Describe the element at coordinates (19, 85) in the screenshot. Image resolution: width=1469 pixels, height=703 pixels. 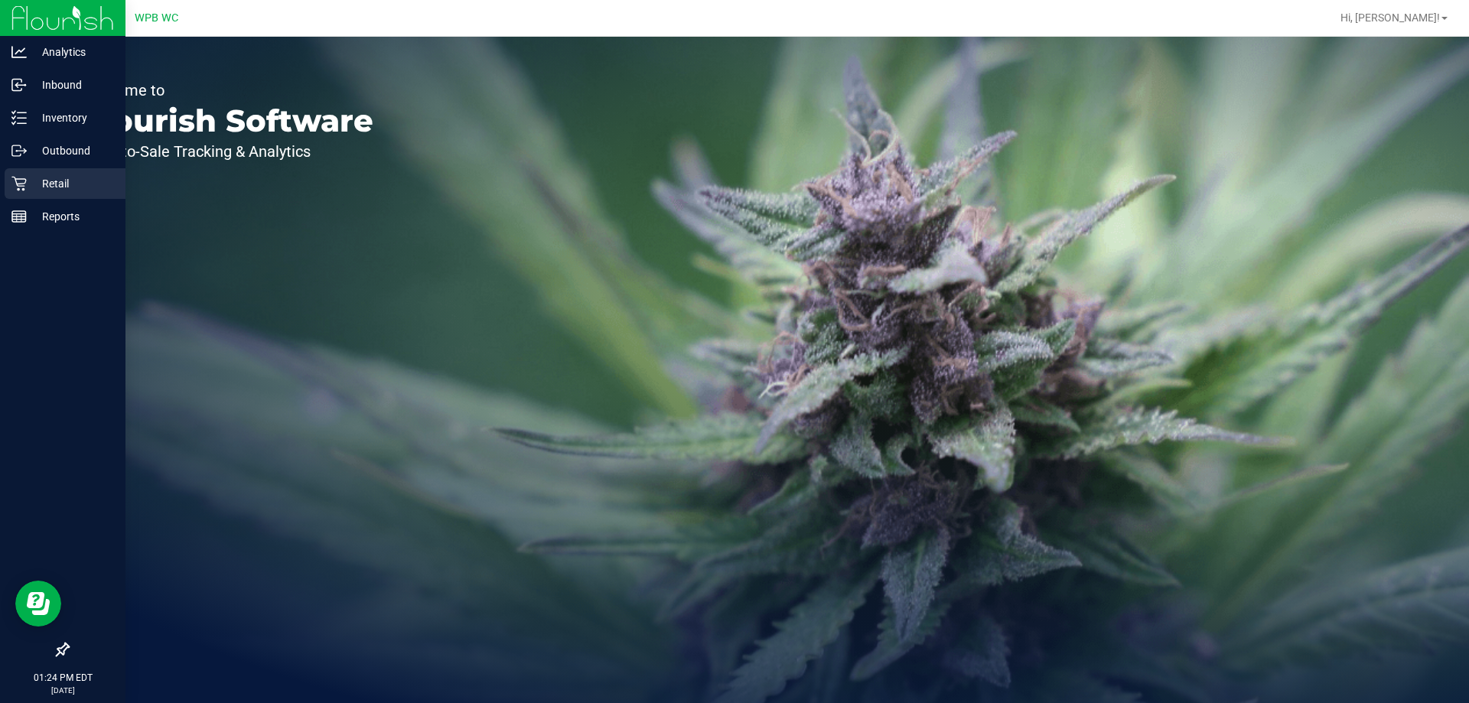
I see `inline-svg: Inbound` at that location.